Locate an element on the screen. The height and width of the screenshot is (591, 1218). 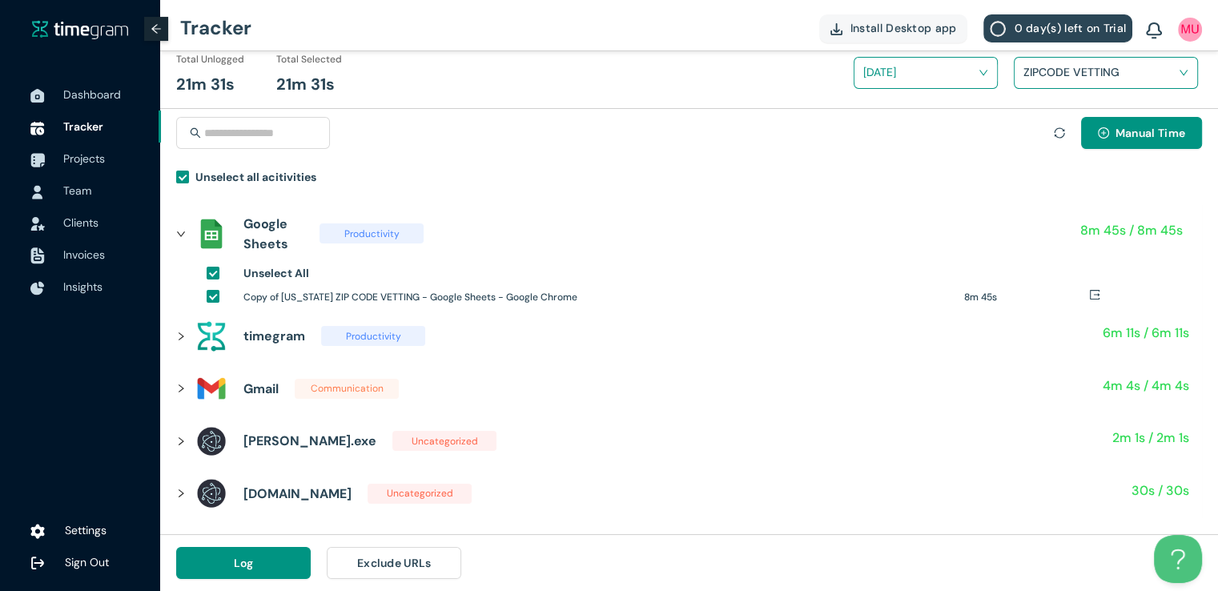
h1: timegram is located at coordinates (274, 336).